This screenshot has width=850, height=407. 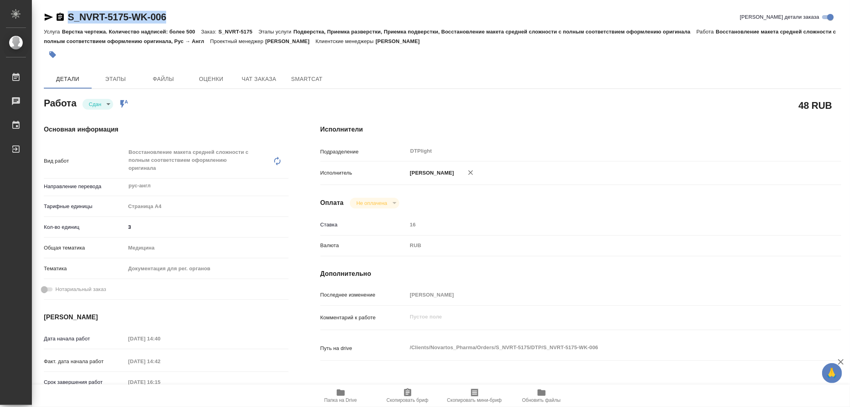 I want to click on div: RUB, so click(x=603, y=246).